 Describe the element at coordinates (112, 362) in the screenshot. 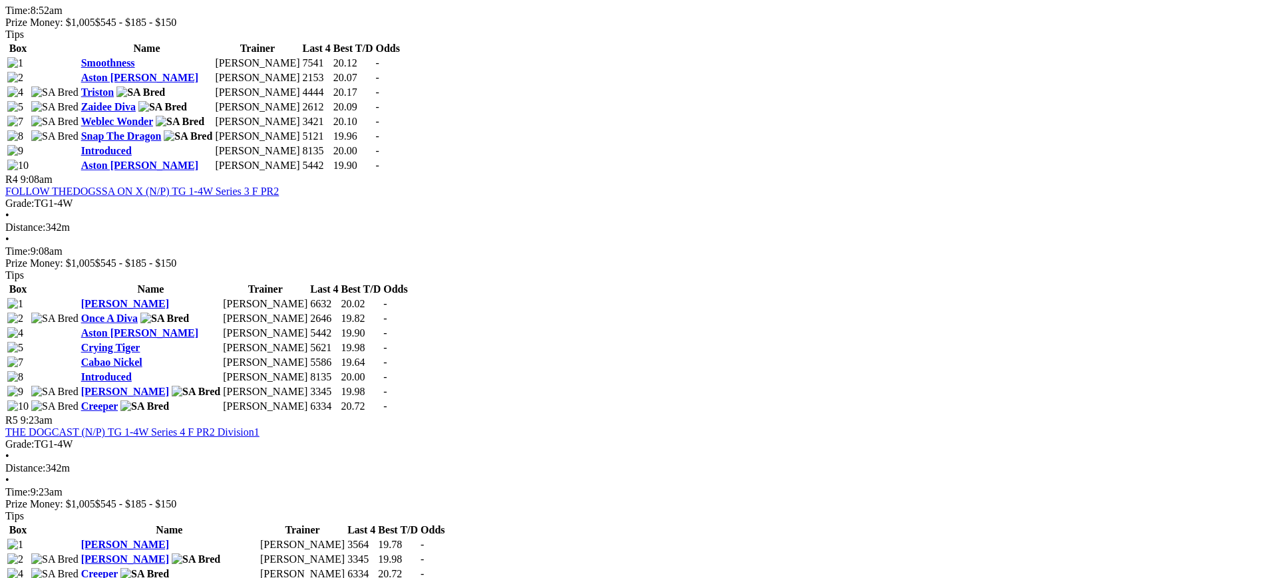

I see `a: Cabao Nickel` at that location.